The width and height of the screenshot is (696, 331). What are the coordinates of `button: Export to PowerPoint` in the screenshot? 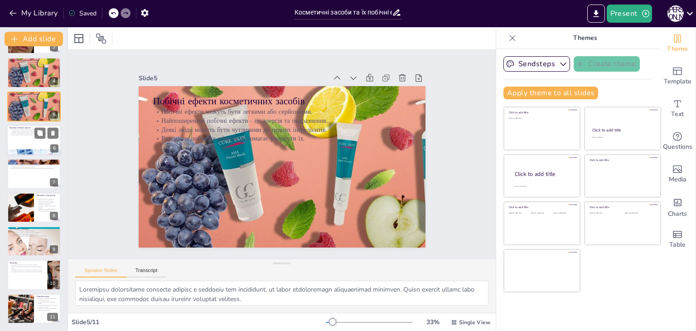 It's located at (596, 14).